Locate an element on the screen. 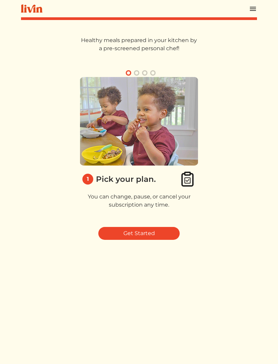 This screenshot has width=278, height=364. p: You can change, pause, or cancel your subscription any time. is located at coordinates (139, 201).